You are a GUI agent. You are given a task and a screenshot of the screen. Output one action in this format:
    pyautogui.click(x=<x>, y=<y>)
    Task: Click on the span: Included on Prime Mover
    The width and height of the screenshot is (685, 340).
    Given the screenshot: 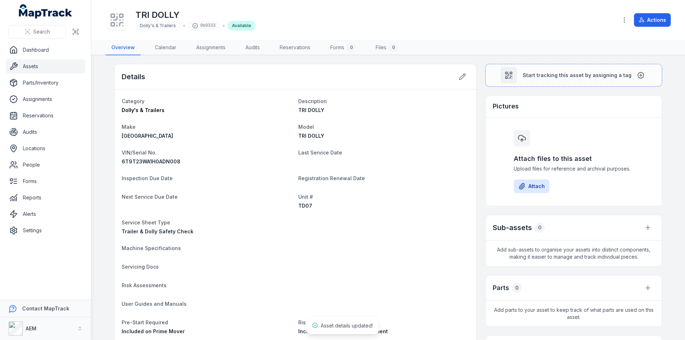 What is the action you would take?
    pyautogui.click(x=153, y=331)
    